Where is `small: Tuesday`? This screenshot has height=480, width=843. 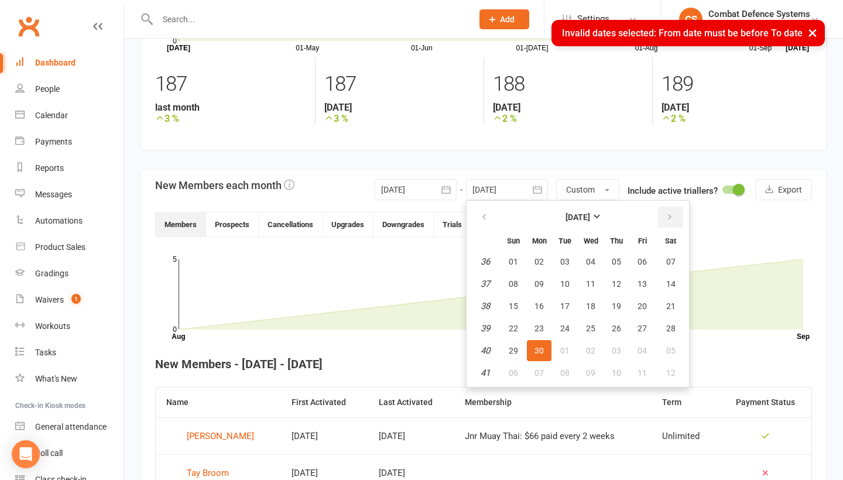
small: Tuesday is located at coordinates (565, 241).